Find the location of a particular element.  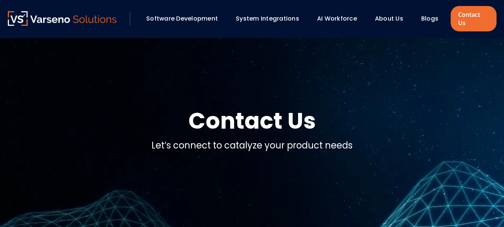

a: Varseno Solutions – Product Engineering & IT Services is located at coordinates (62, 19).